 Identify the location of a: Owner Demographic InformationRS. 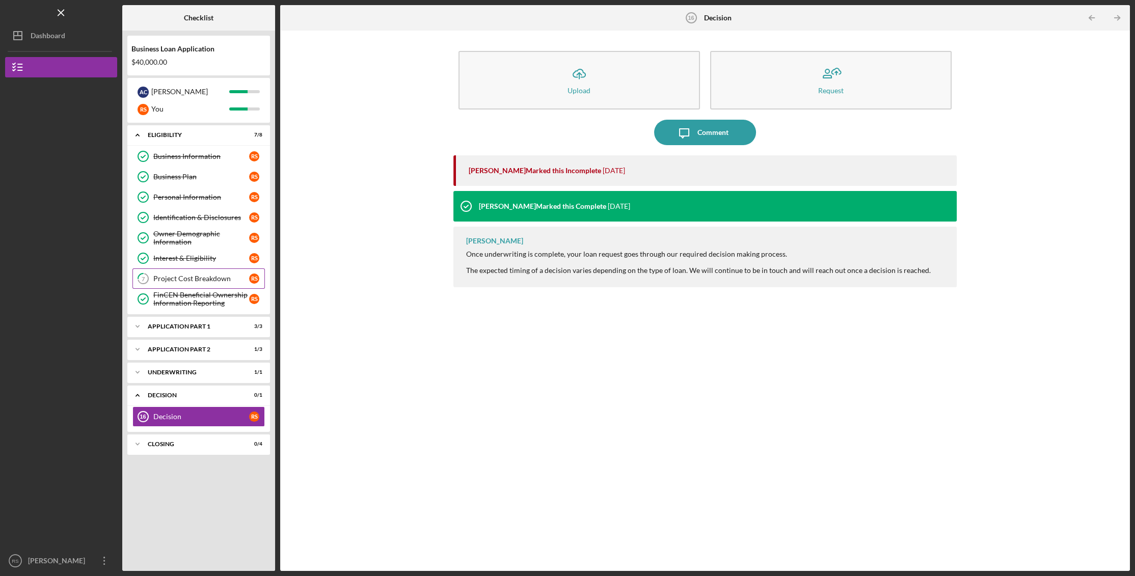
(199, 238).